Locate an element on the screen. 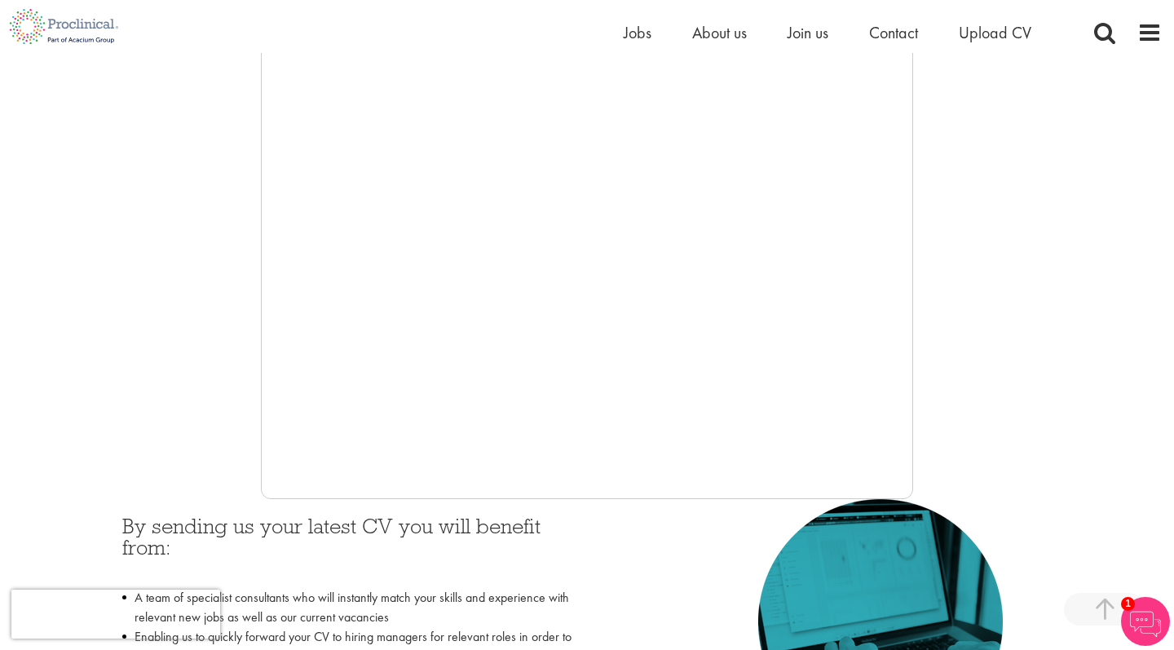 The width and height of the screenshot is (1174, 650). span: 1 is located at coordinates (1127, 603).